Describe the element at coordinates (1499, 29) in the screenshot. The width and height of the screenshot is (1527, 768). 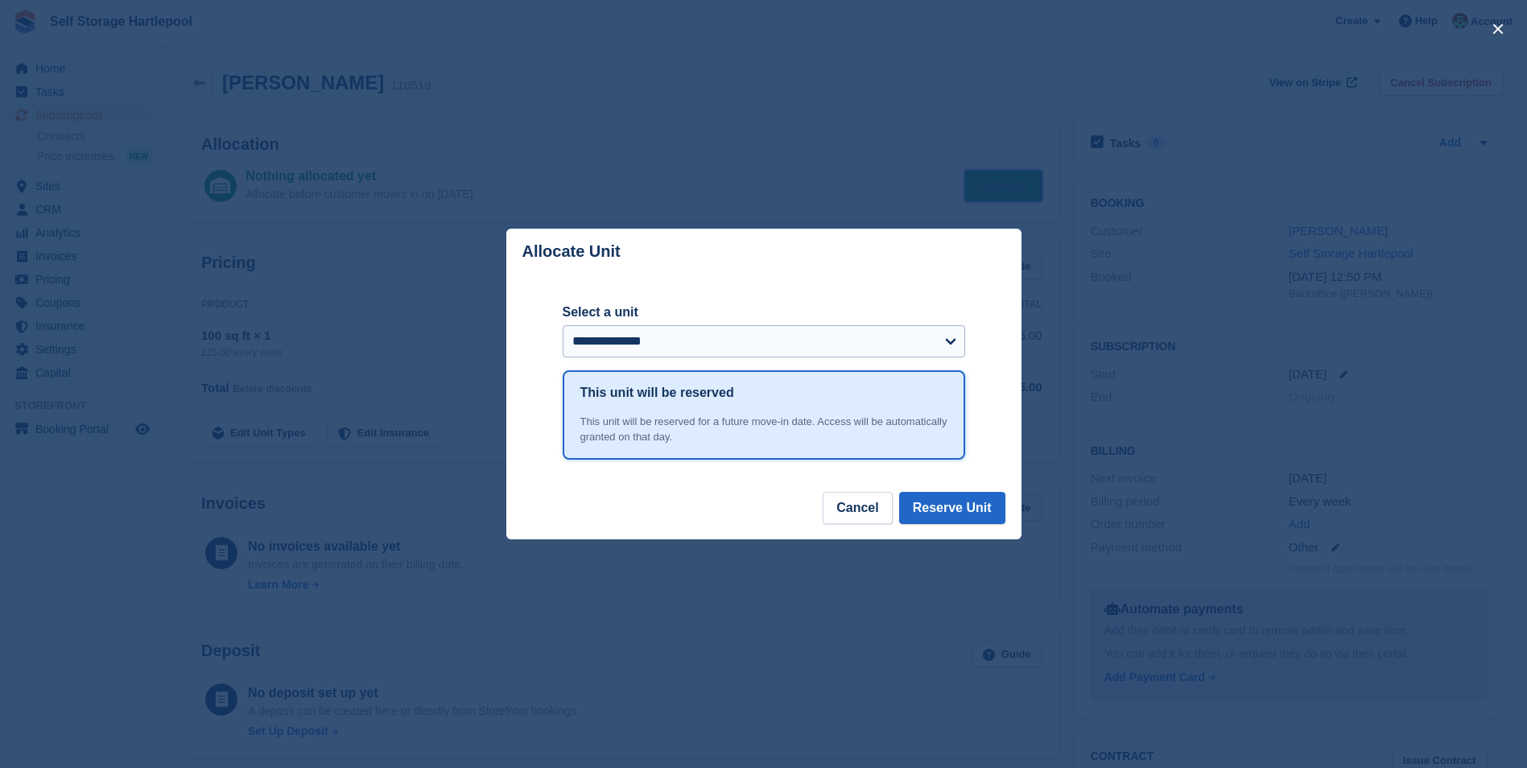
I see `button: close` at that location.